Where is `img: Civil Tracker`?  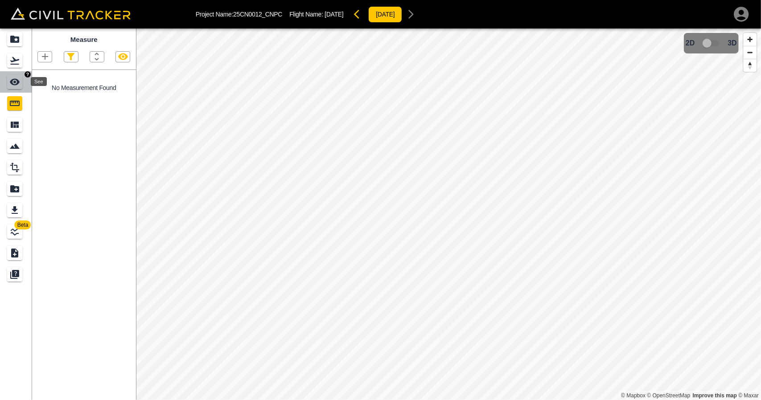
img: Civil Tracker is located at coordinates (70, 14).